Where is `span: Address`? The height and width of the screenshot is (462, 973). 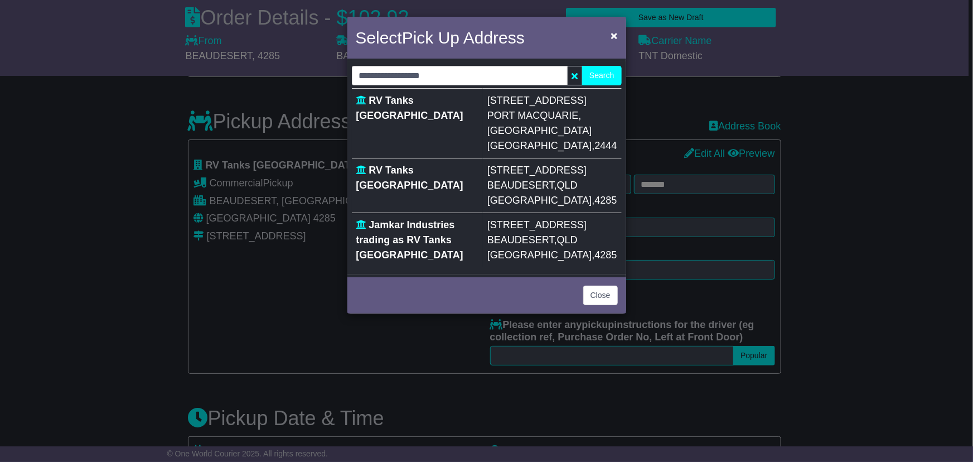
span: Address is located at coordinates (494, 37).